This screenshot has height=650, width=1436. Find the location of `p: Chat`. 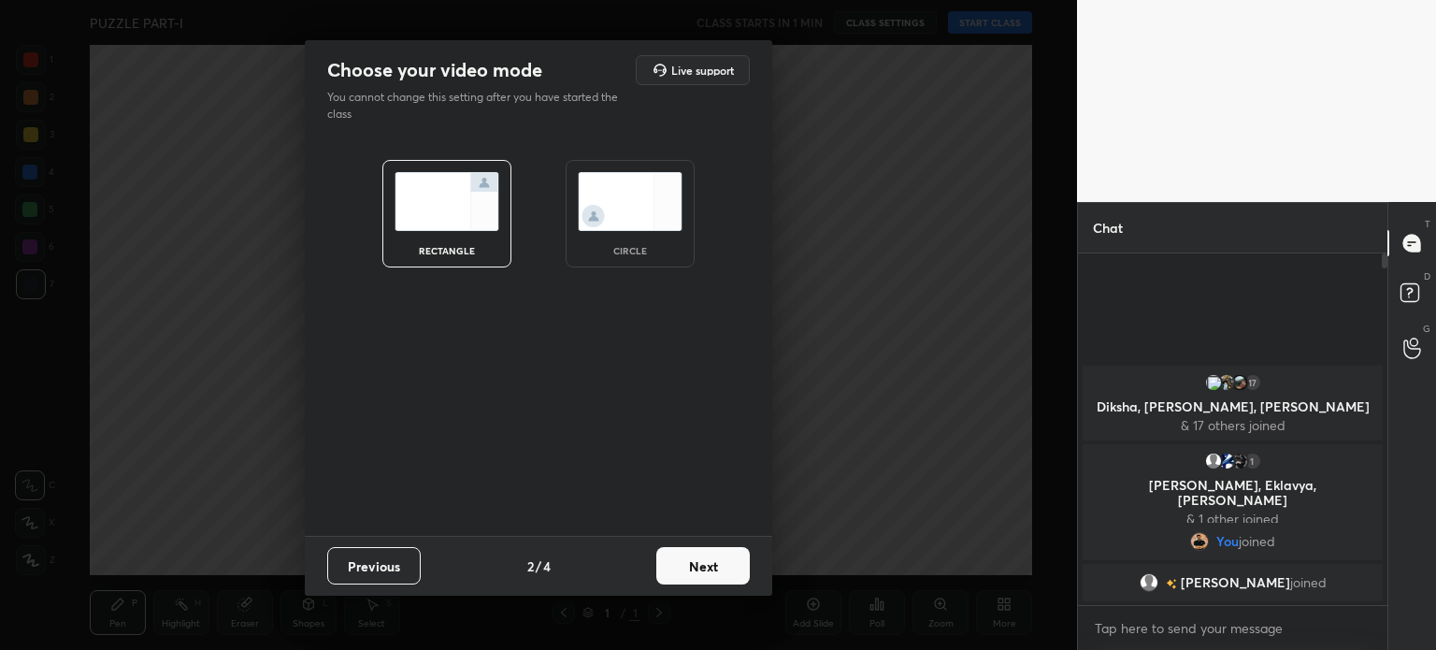

p: Chat is located at coordinates (1108, 227).